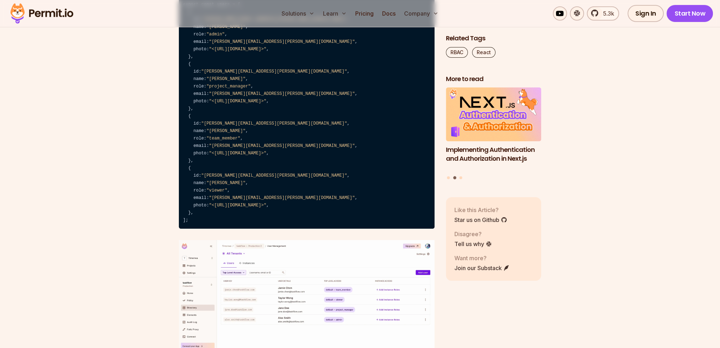 The height and width of the screenshot is (348, 720). What do you see at coordinates (364, 13) in the screenshot?
I see `a: Pricing` at bounding box center [364, 13].